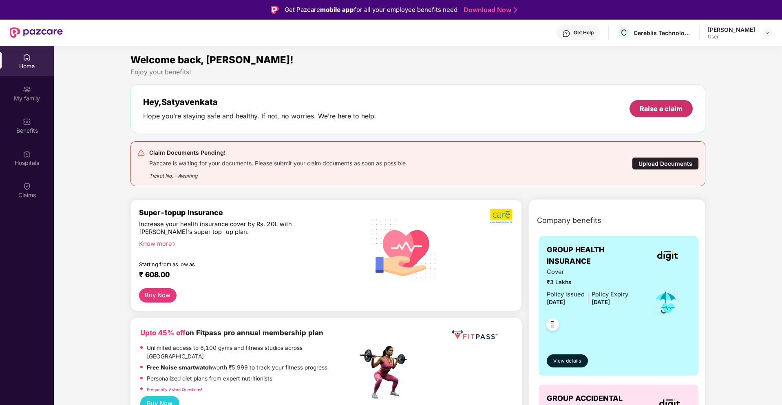  What do you see at coordinates (27, 57) in the screenshot?
I see `img: svg+xml;base64,PHN2ZyBpZD0iSG9tZSIgeG1sbnM9Imh0dHA6Ly93d3cudzMub3JnLzIwMDAvc3ZnIiB3aWR0aD0iMjAiIG...` at bounding box center [27, 57].